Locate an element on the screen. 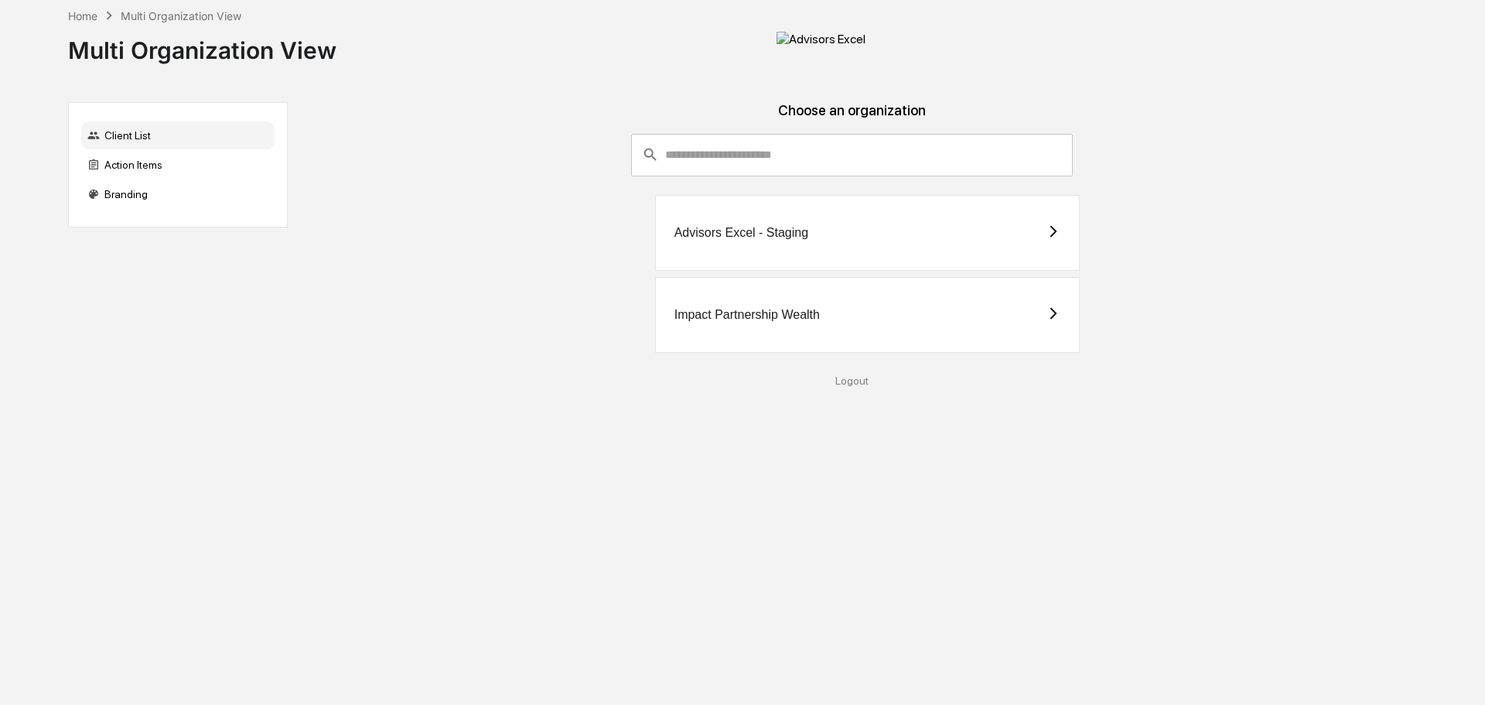  img: Advisors Excel is located at coordinates (854, 39).